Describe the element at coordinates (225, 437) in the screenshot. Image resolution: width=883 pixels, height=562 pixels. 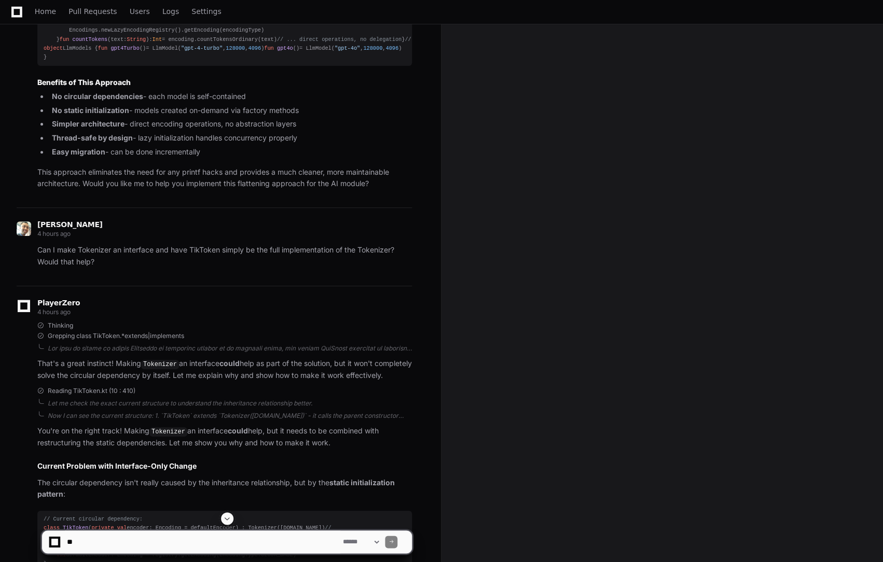
I see `p: You're on the right track! Making an interface help, but it needs to be combined with restructuri...` at that location.